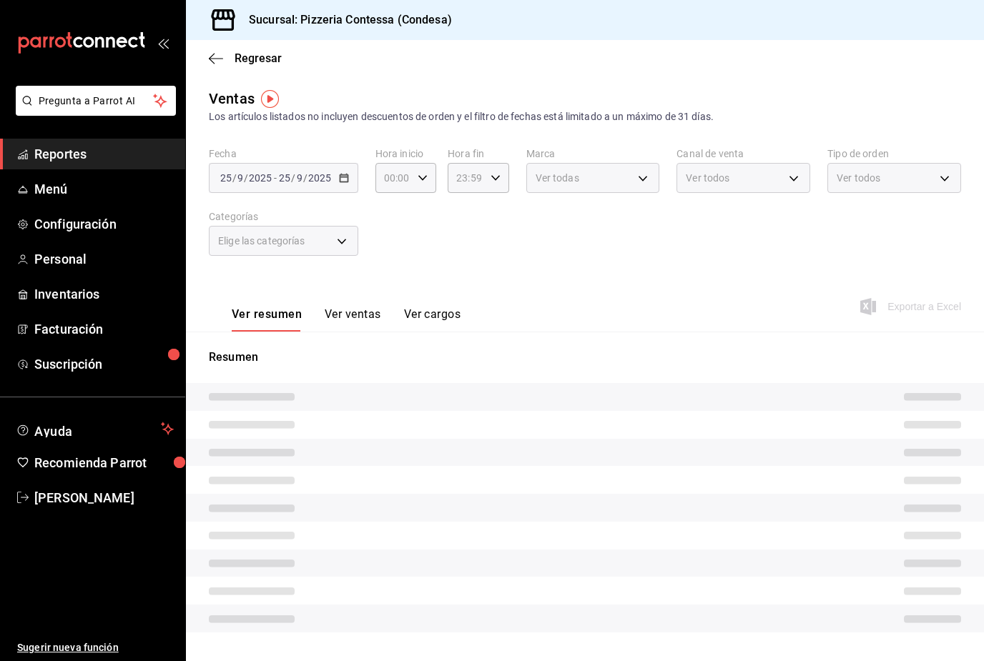 The width and height of the screenshot is (984, 661). What do you see at coordinates (743, 154) in the screenshot?
I see `label: Canal de venta` at bounding box center [743, 154].